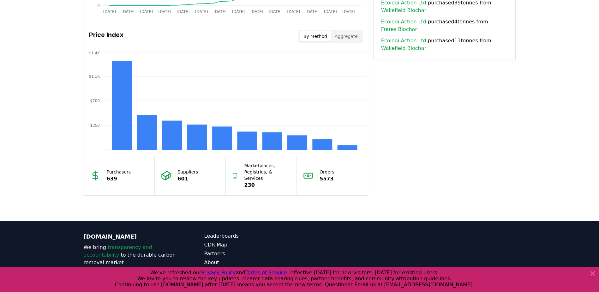 The width and height of the screenshot is (599, 292). Describe the element at coordinates (94, 76) in the screenshot. I see `tspan: $1.1K` at that location.